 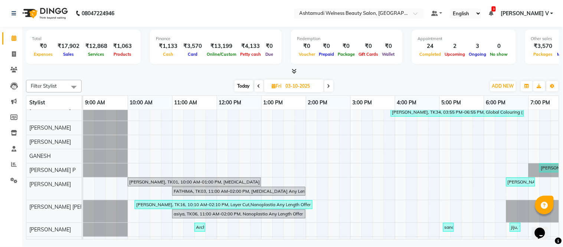 What do you see at coordinates (318, 102) in the screenshot?
I see `a: 2:00 PM` at bounding box center [318, 102].